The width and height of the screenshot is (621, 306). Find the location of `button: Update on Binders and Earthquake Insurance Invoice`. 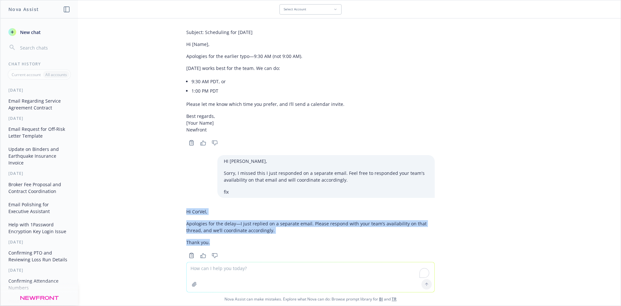

button: Update on Binders and Earthquake Insurance Invoice is located at coordinates (39, 156).